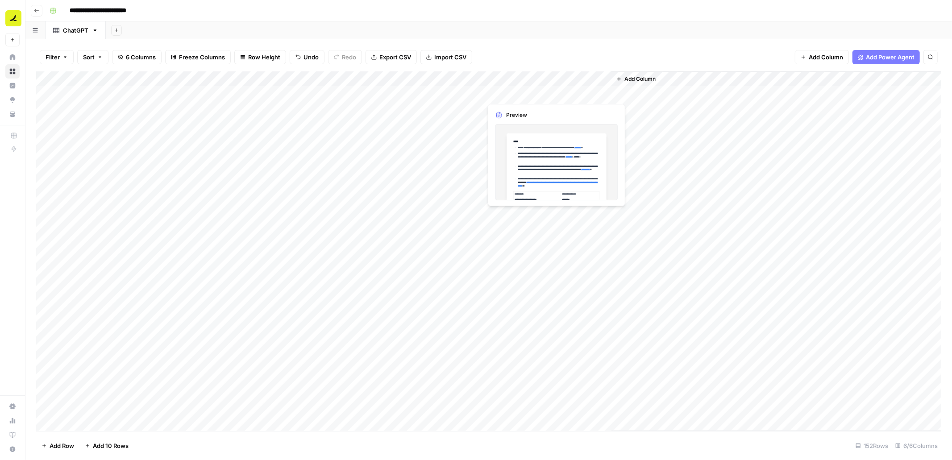 The image size is (952, 460). What do you see at coordinates (58, 446) in the screenshot?
I see `button: Add Row` at bounding box center [58, 446].